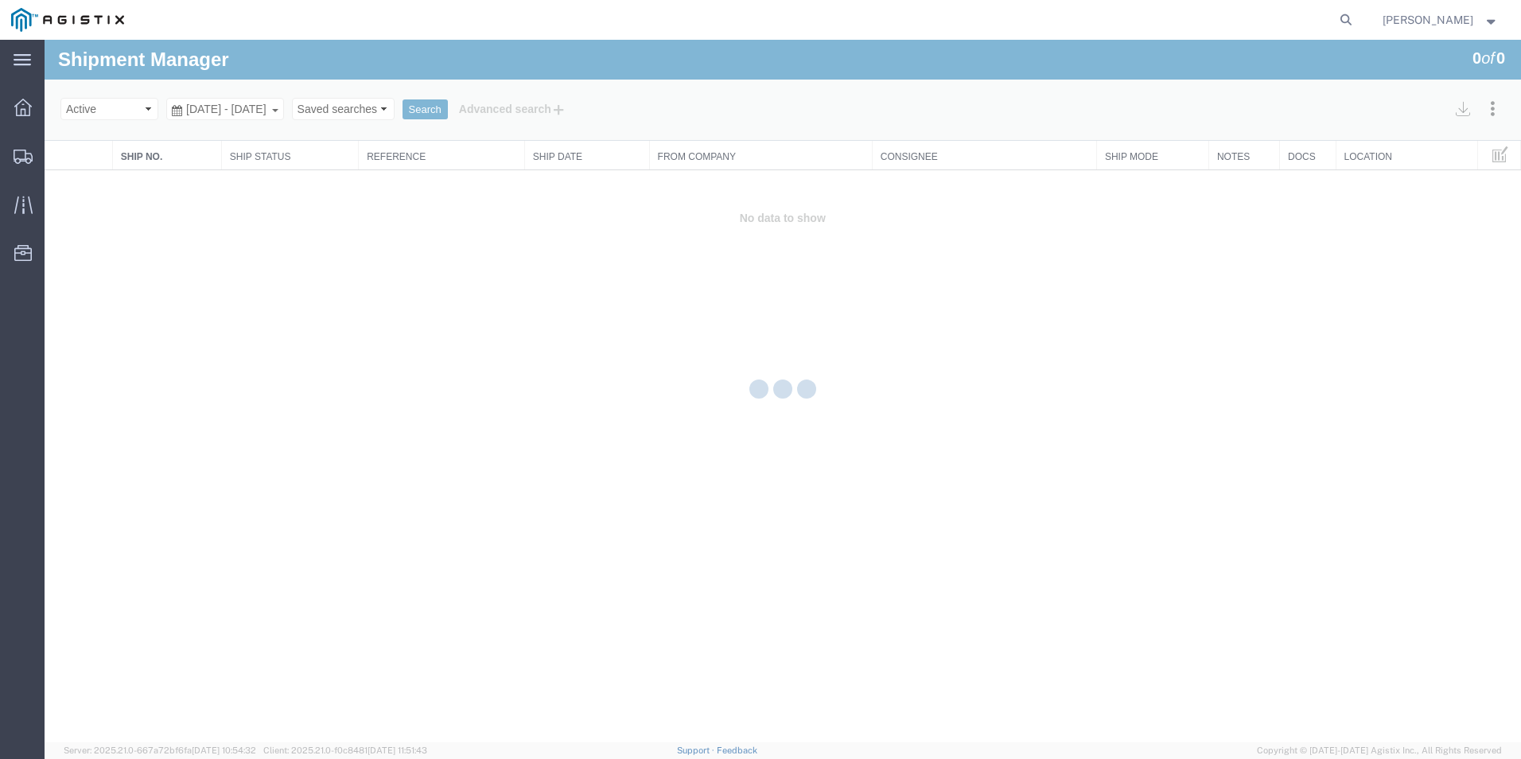  Describe the element at coordinates (68, 20) in the screenshot. I see `img: logo` at that location.